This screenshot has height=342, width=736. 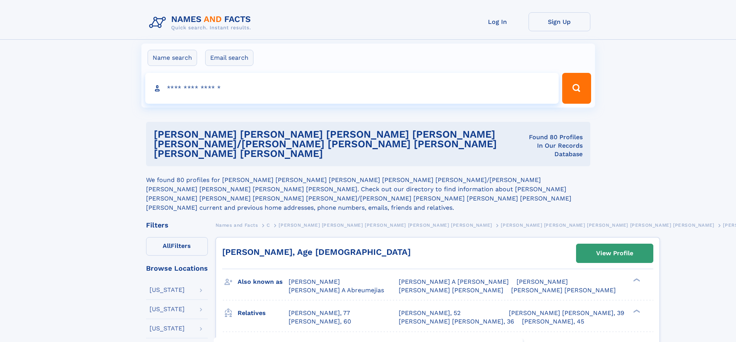 What do you see at coordinates (177, 225) in the screenshot?
I see `div: Filters` at bounding box center [177, 225].